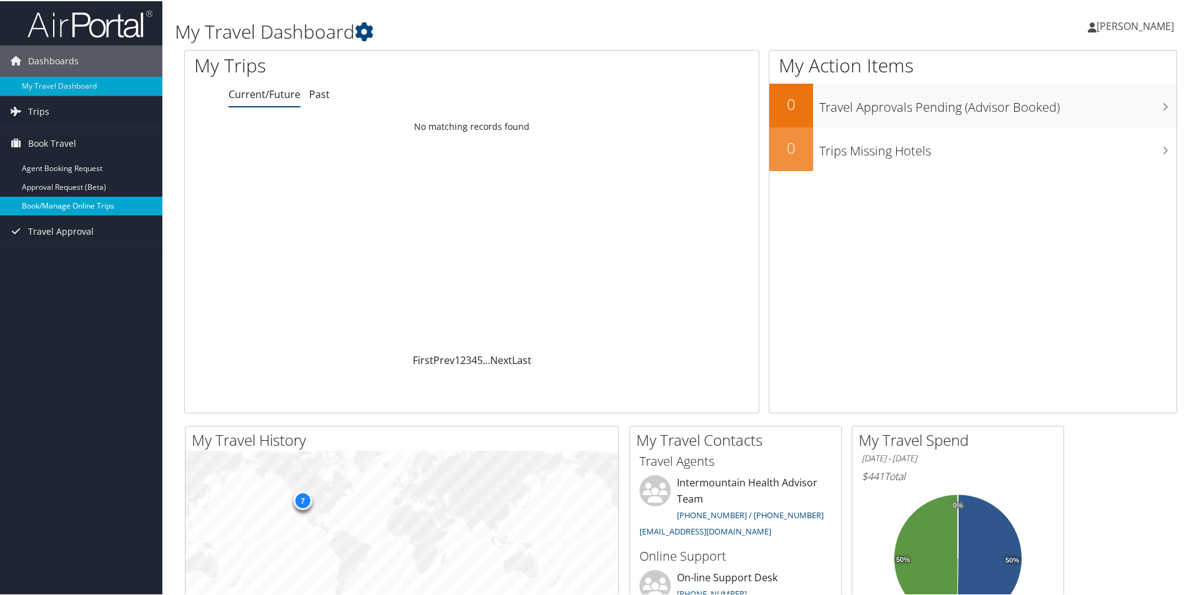 The image size is (1194, 595). What do you see at coordinates (973, 104) in the screenshot?
I see `a: 0Travel Approvals Pending (Advisor Booked)` at bounding box center [973, 104].